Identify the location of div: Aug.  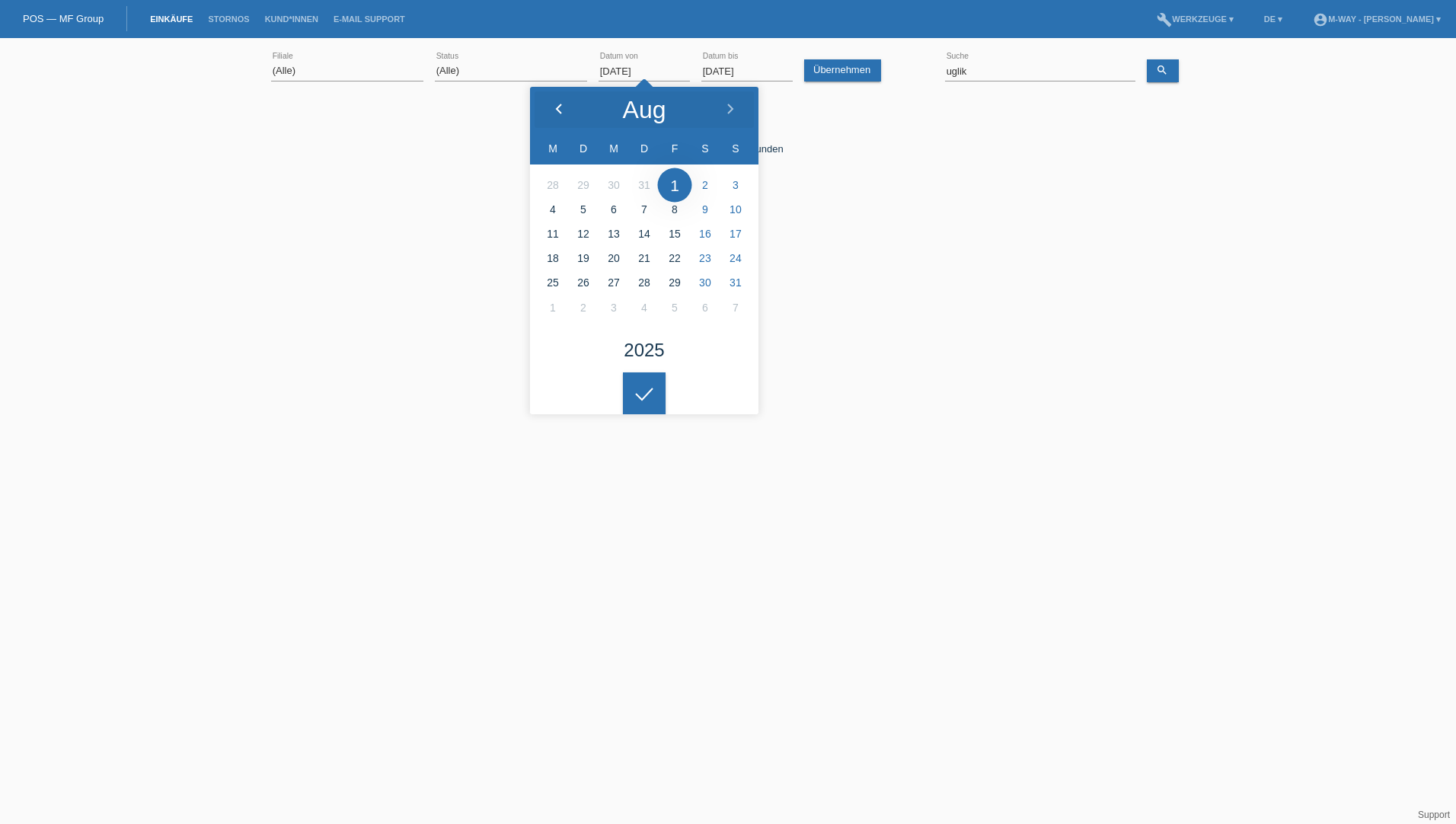
(644, 109).